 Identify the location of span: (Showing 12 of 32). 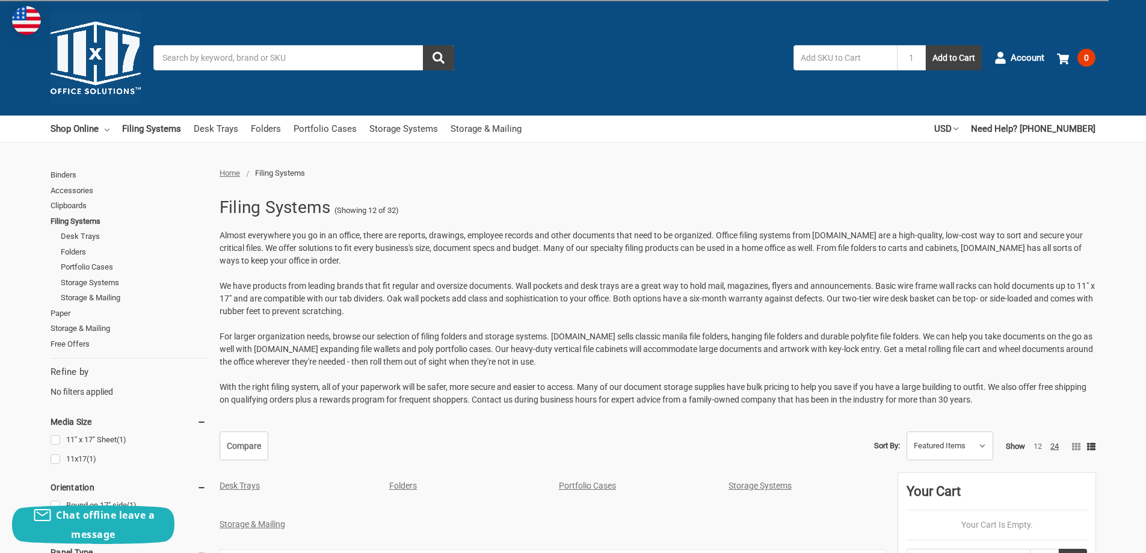
(367, 211).